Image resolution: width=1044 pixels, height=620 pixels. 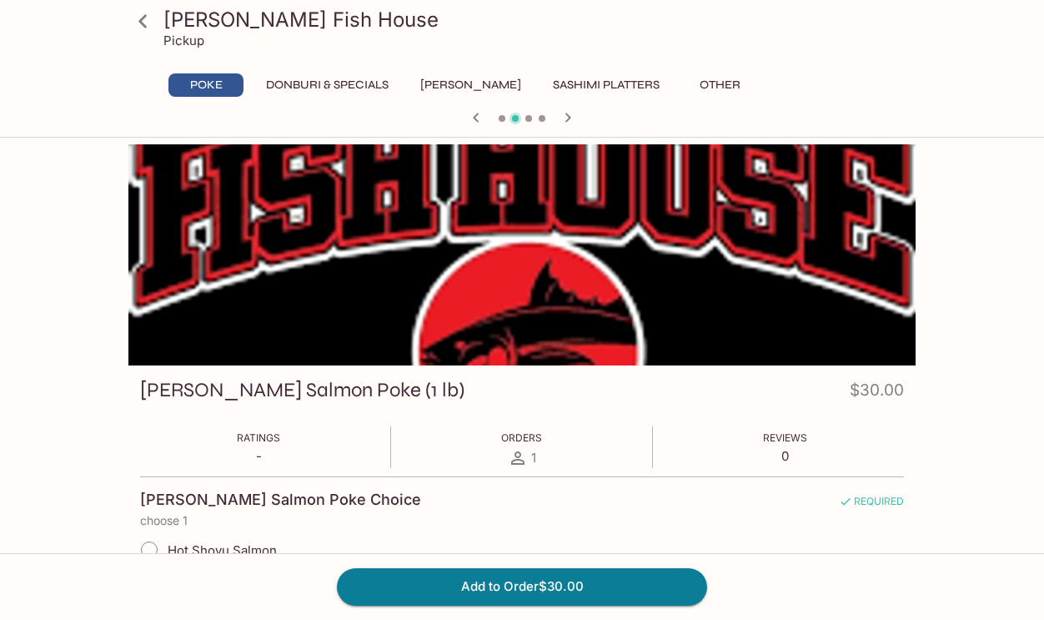 I want to click on span: Reviews, so click(x=785, y=437).